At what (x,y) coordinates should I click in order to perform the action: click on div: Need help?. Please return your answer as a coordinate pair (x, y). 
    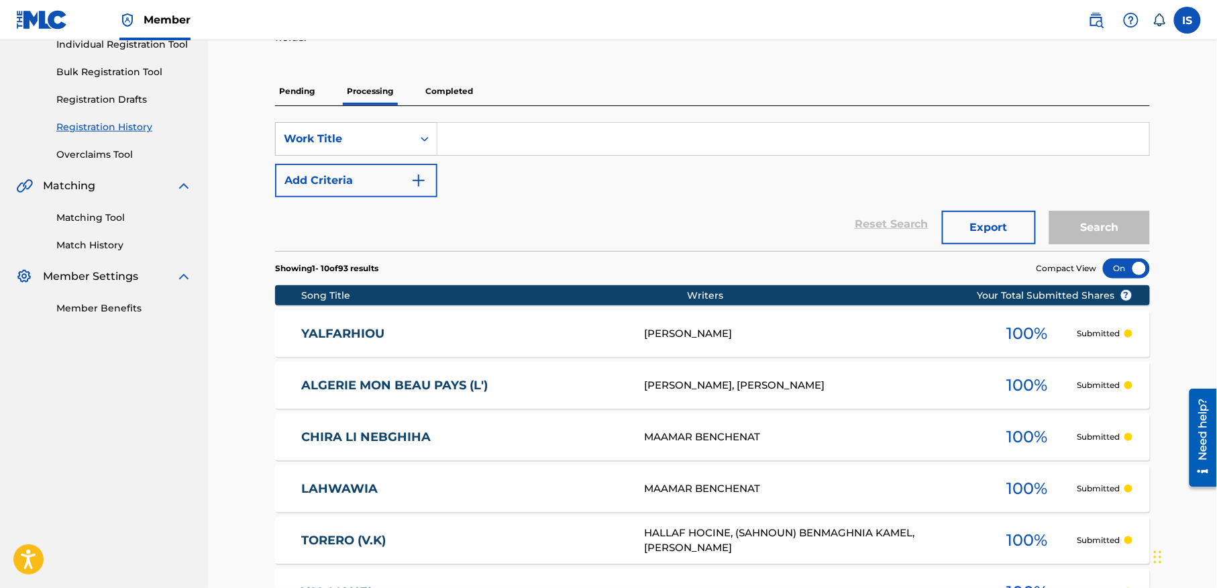
    Looking at the image, I should click on (23, 46).